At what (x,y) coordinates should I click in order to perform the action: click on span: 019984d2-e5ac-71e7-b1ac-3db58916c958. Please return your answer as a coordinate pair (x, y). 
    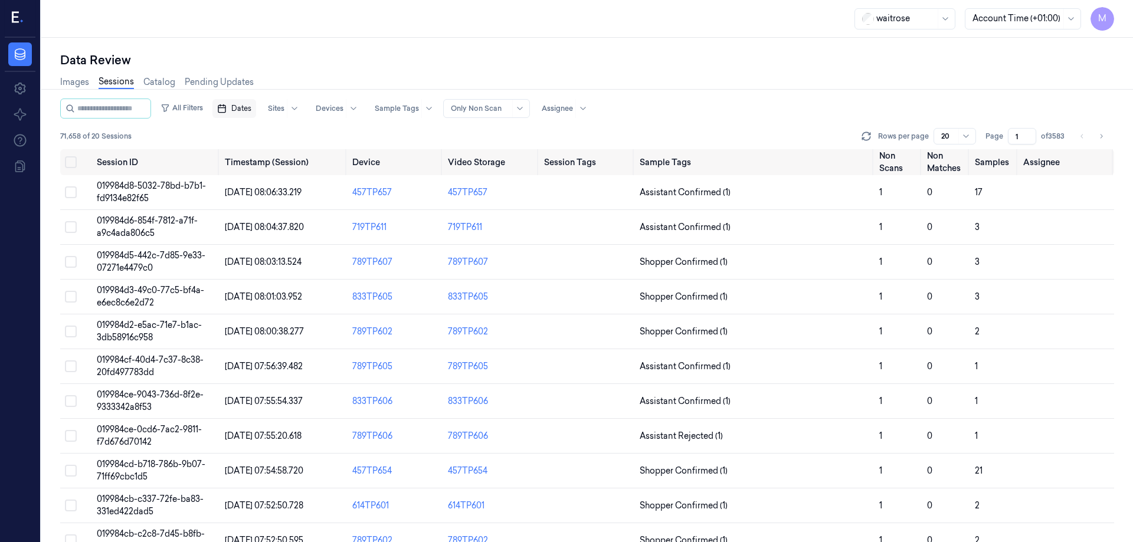
    Looking at the image, I should click on (149, 331).